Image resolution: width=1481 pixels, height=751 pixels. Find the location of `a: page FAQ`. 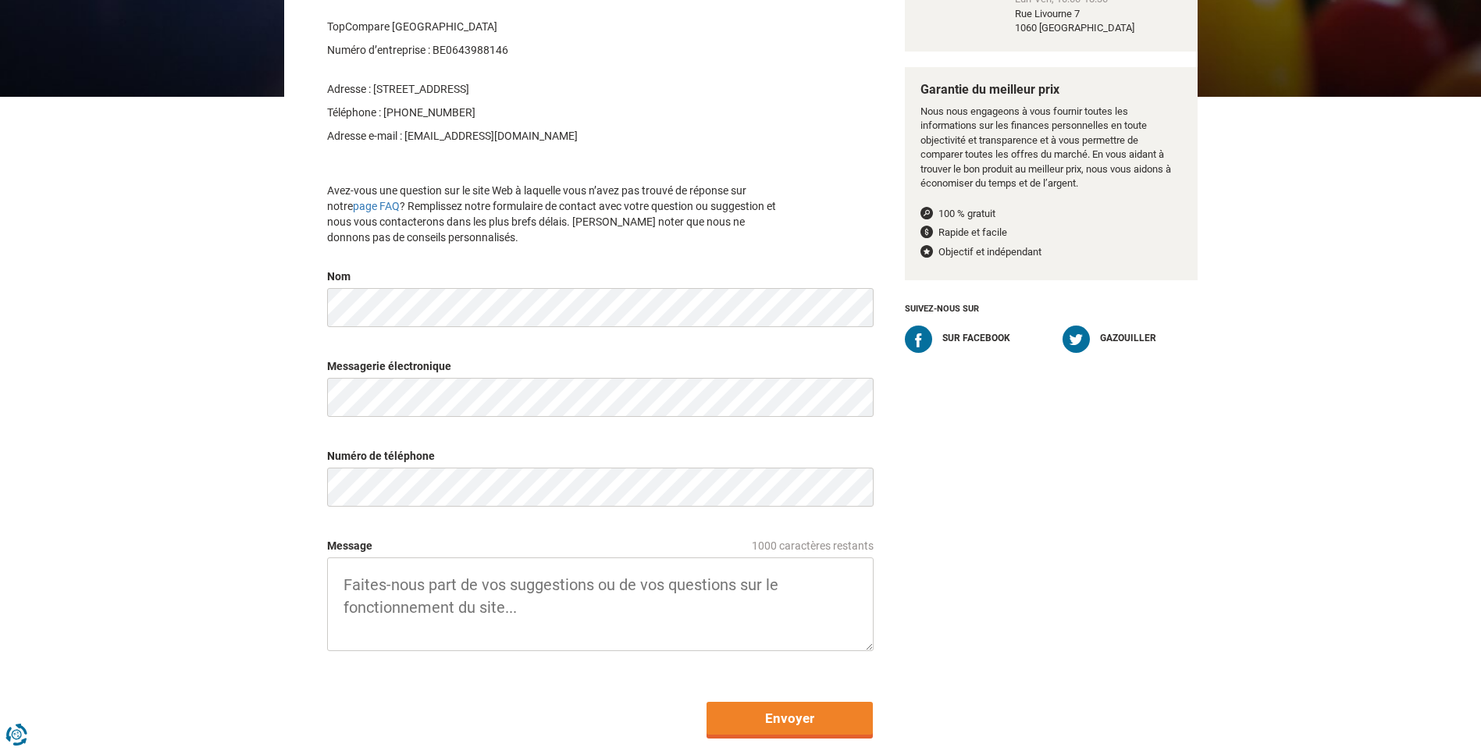

a: page FAQ is located at coordinates (376, 206).